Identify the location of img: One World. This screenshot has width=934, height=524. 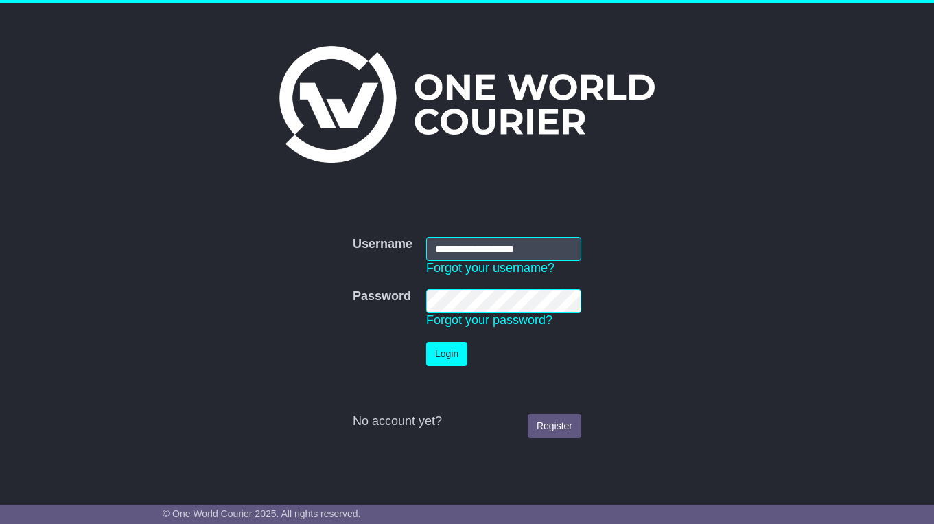
(467, 104).